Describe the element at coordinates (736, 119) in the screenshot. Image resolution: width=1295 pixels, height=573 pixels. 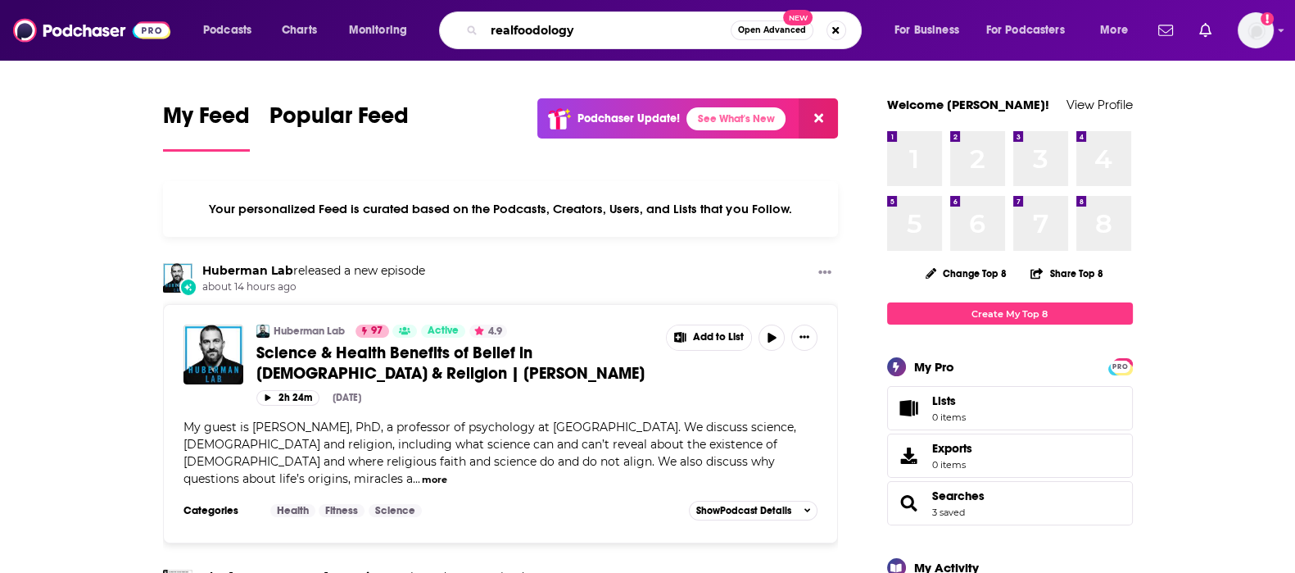
I see `a: See What's New` at that location.